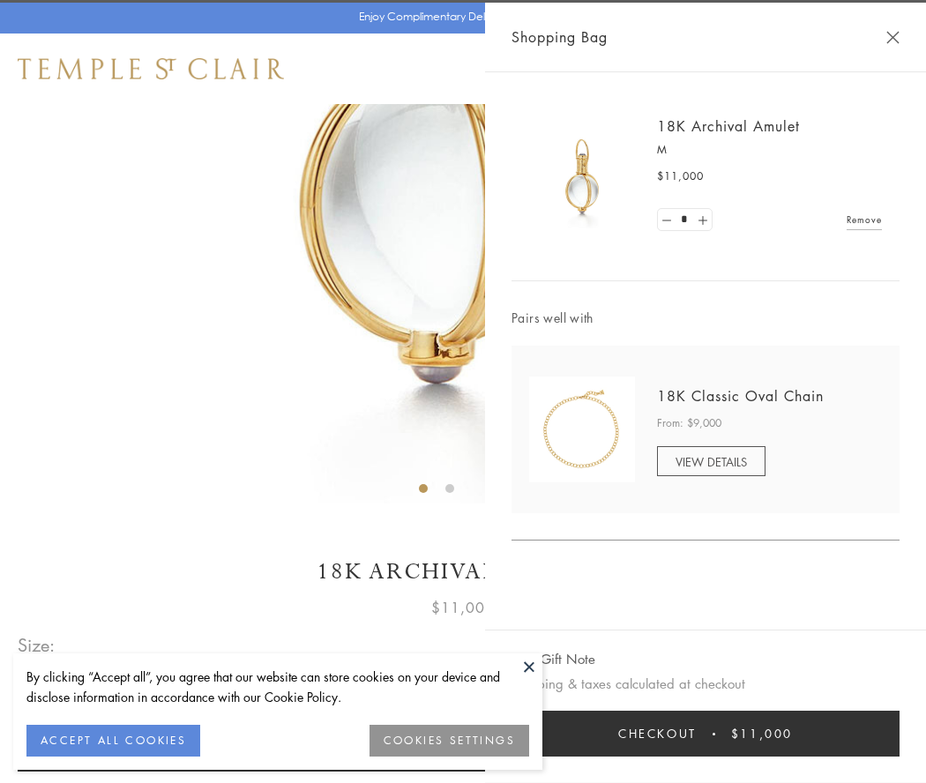 The image size is (926, 783). What do you see at coordinates (702, 220) in the screenshot?
I see `a: Set quantity to 2` at bounding box center [702, 220].